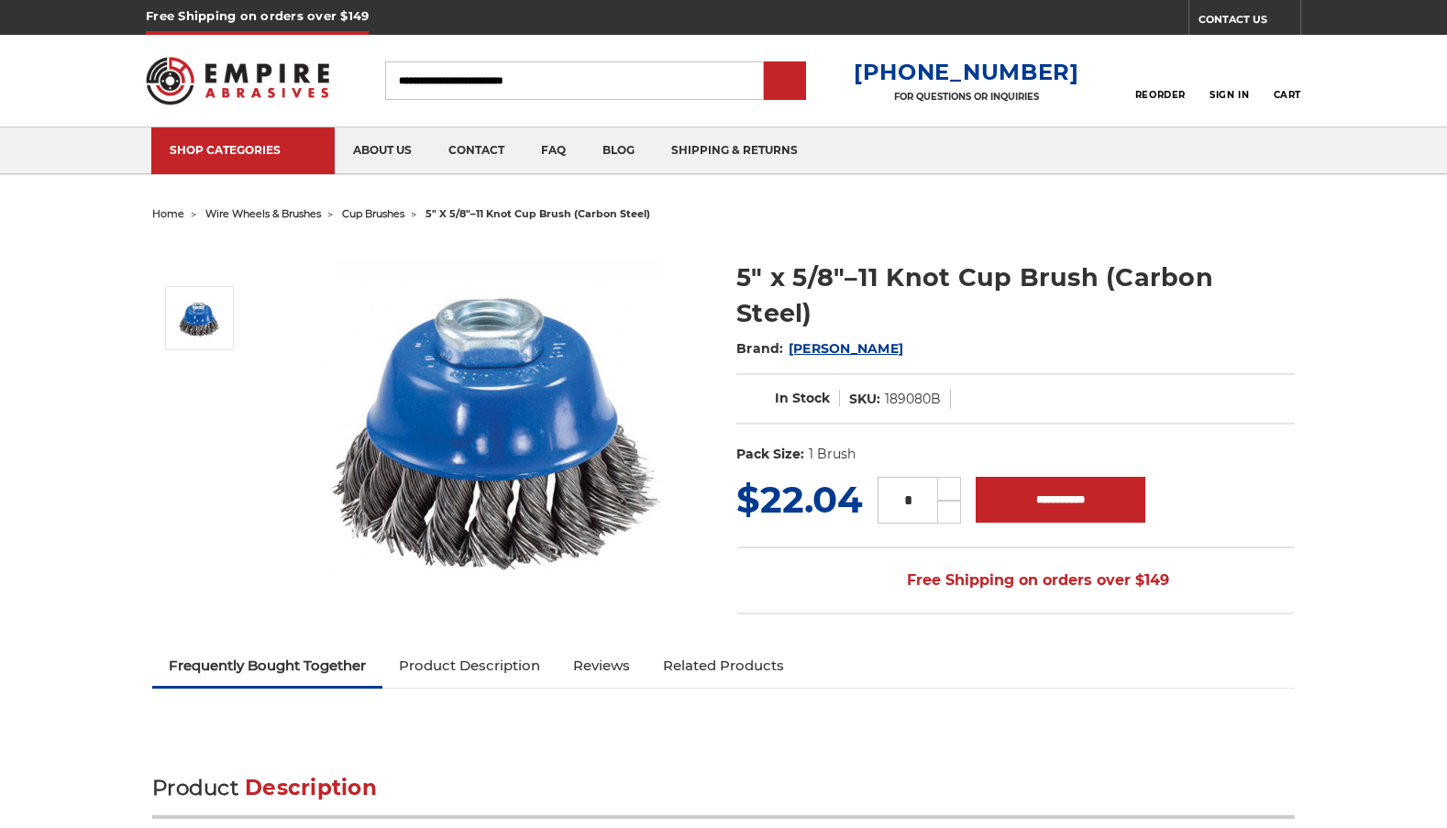 This screenshot has width=1447, height=828. I want to click on a: Product Description, so click(469, 666).